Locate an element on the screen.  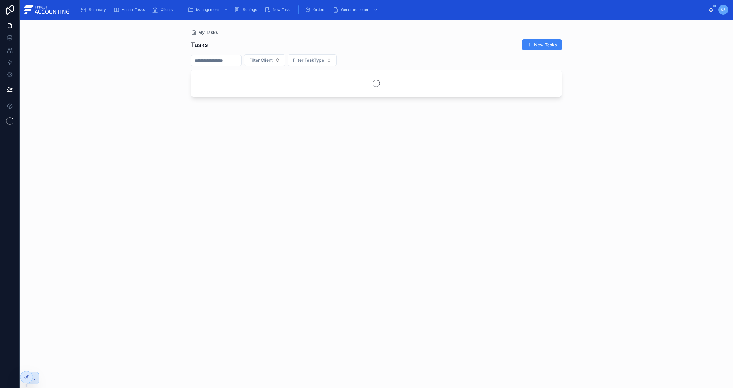
span: Annual Tasks is located at coordinates (133, 10).